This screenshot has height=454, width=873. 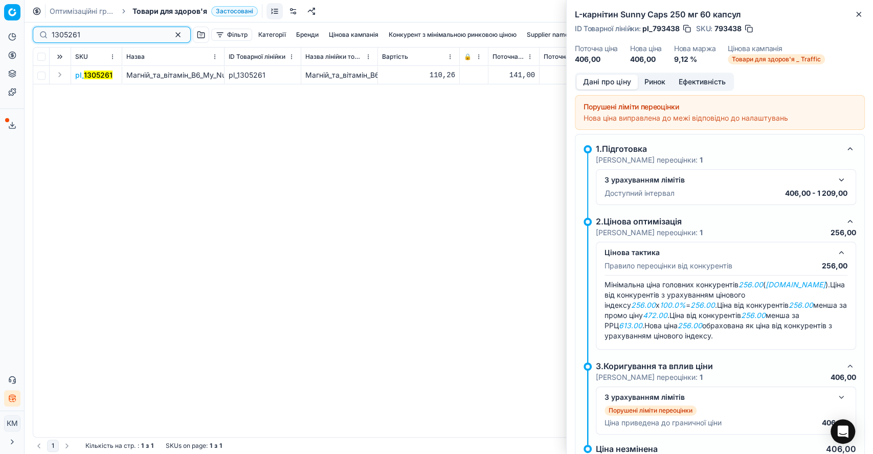 What do you see at coordinates (215, 75) in the screenshot?
I see `span: Магній_та_вітамін_В6_My_Nutri_Week_100_таблеток` at bounding box center [215, 75].